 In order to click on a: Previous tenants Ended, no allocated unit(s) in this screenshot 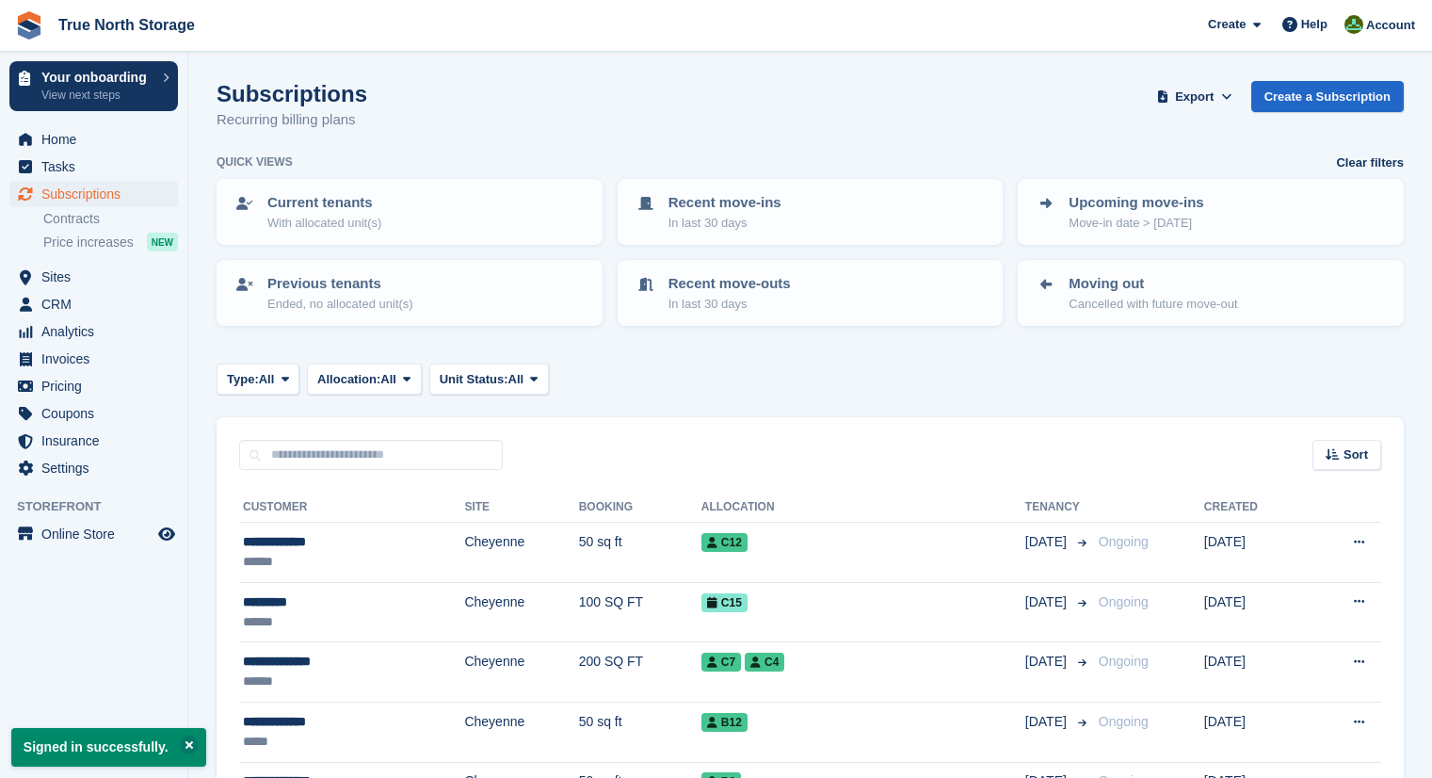, I will do `click(410, 293)`.